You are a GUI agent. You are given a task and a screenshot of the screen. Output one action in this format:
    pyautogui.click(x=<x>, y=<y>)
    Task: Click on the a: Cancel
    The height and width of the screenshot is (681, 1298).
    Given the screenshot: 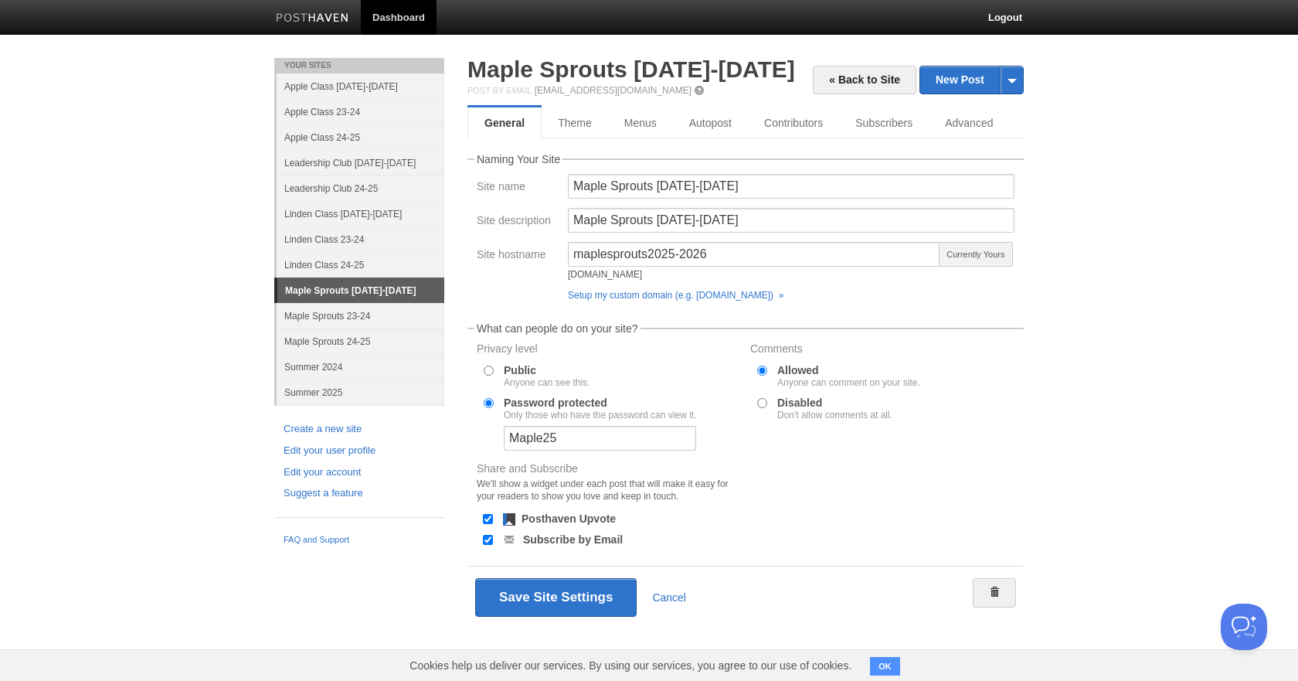 What is the action you would take?
    pyautogui.click(x=669, y=597)
    